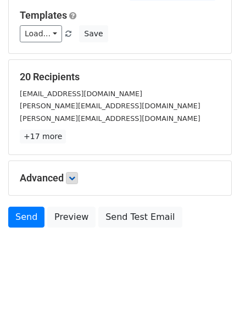 This screenshot has height=321, width=240. Describe the element at coordinates (43, 136) in the screenshot. I see `a: +17 more` at that location.